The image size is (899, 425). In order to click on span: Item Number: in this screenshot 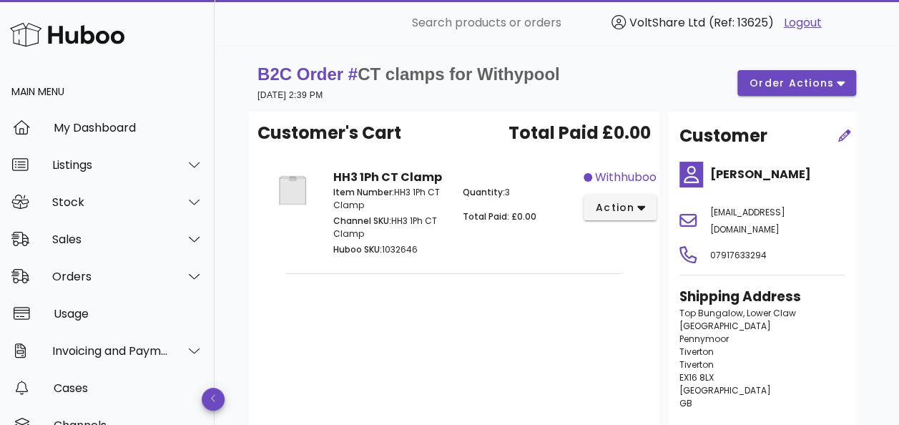, I will do `click(363, 192)`.